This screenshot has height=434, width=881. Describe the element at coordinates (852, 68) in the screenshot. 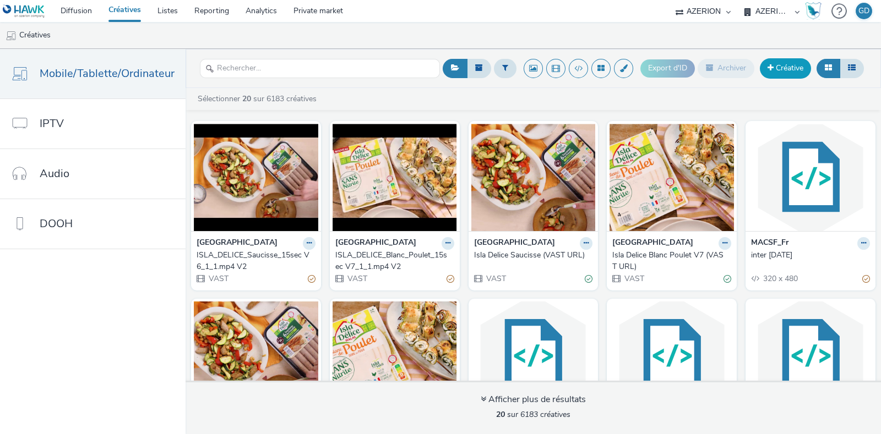

I see `button: Liste` at that location.